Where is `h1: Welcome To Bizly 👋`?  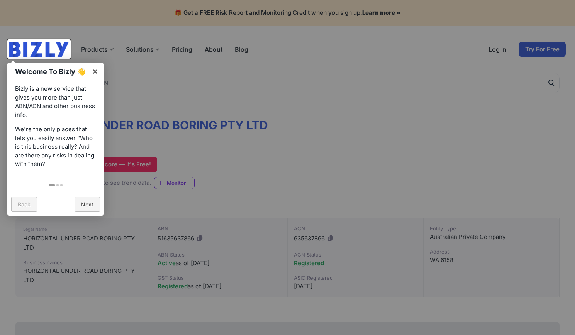 h1: Welcome To Bizly 👋 is located at coordinates (51, 71).